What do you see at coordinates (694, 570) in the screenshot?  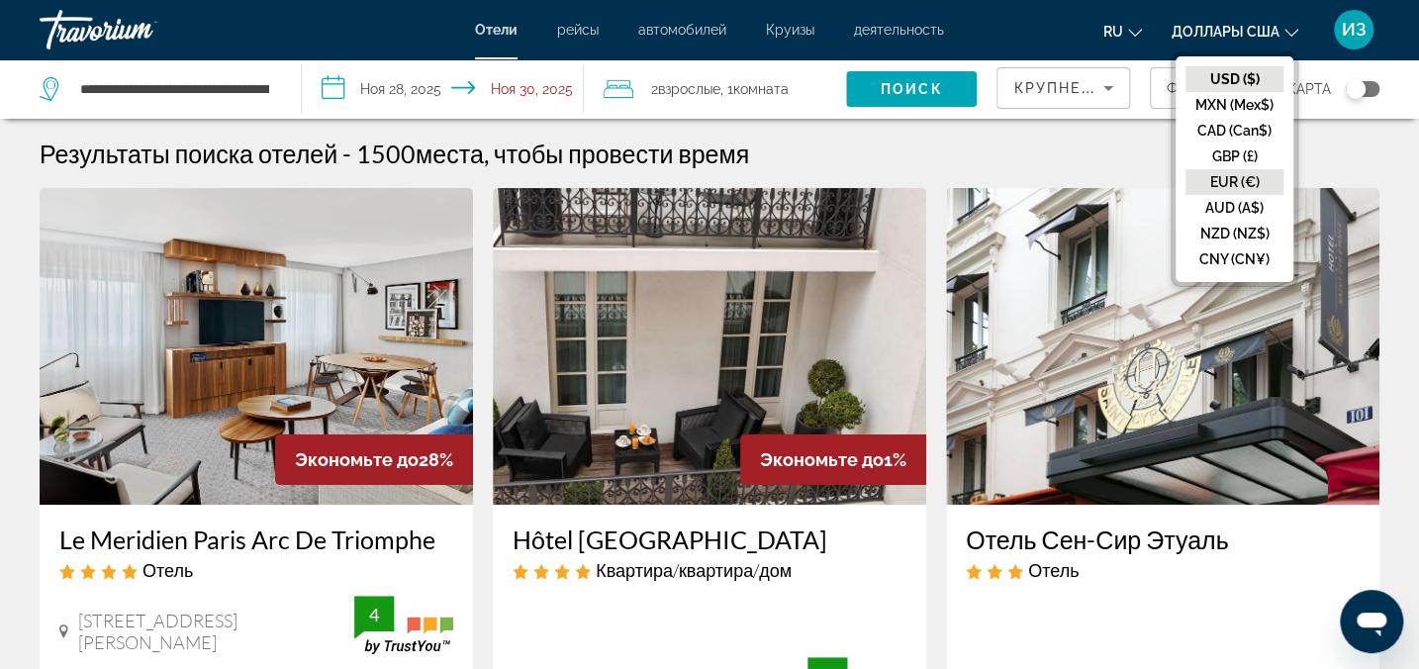 I see `span: Квартира/квартира/дом` at bounding box center [694, 570].